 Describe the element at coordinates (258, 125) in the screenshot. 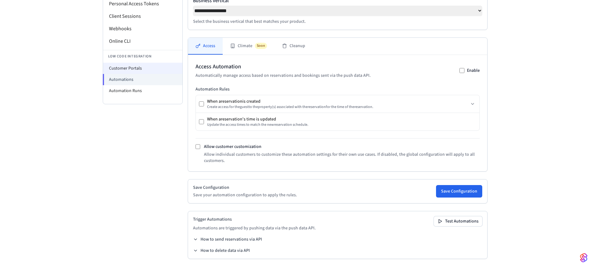

I see `div: Update the access times to match the new reservation schedule.` at that location.